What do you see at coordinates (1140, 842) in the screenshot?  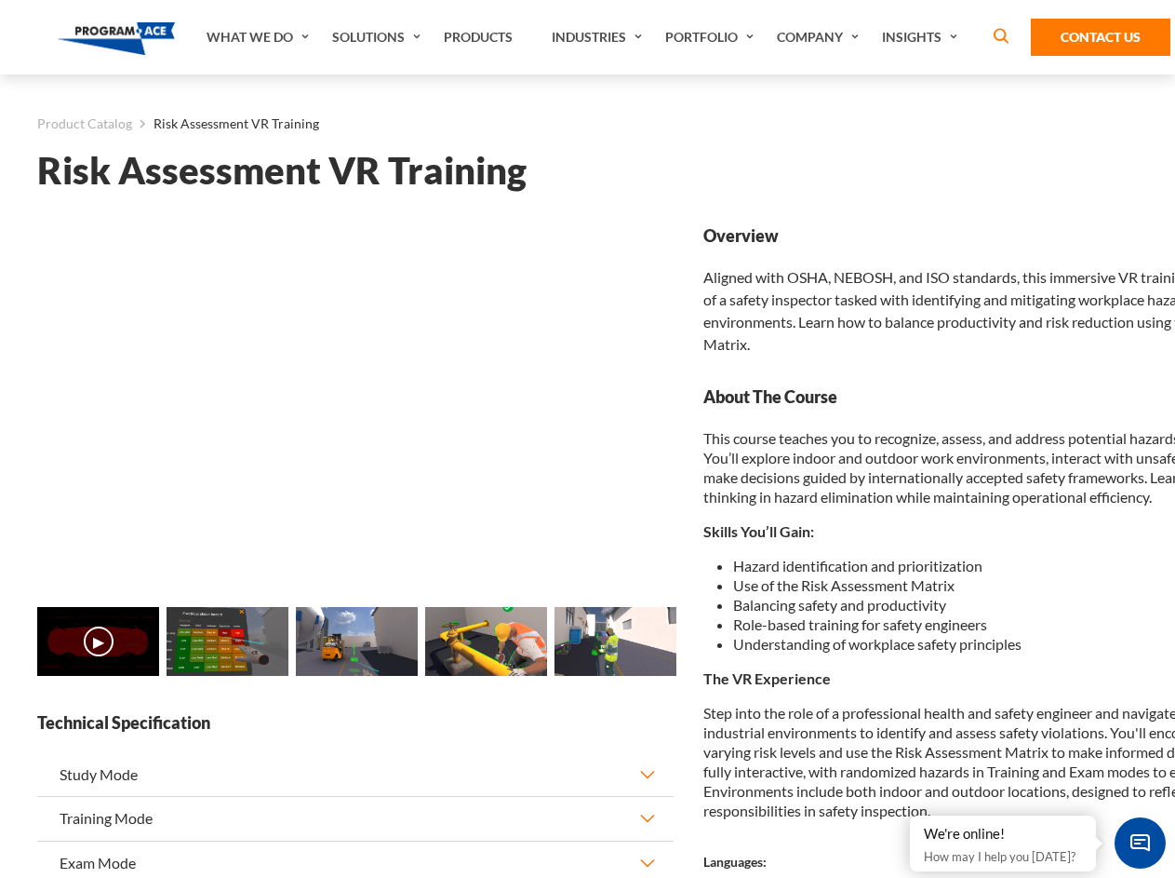 I see `div: Chat Widget` at bounding box center [1140, 842].